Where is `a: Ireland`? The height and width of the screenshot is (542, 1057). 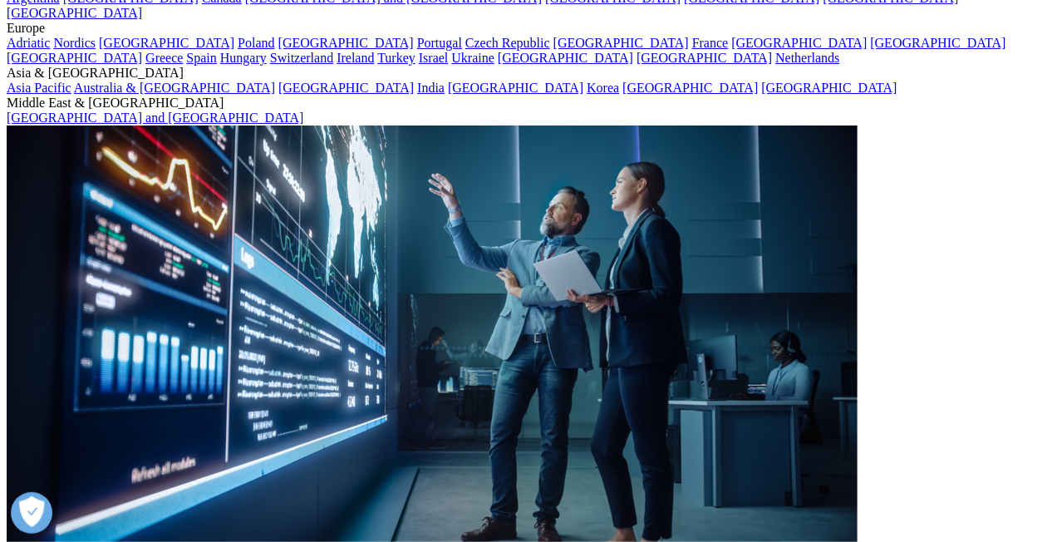 a: Ireland is located at coordinates (355, 57).